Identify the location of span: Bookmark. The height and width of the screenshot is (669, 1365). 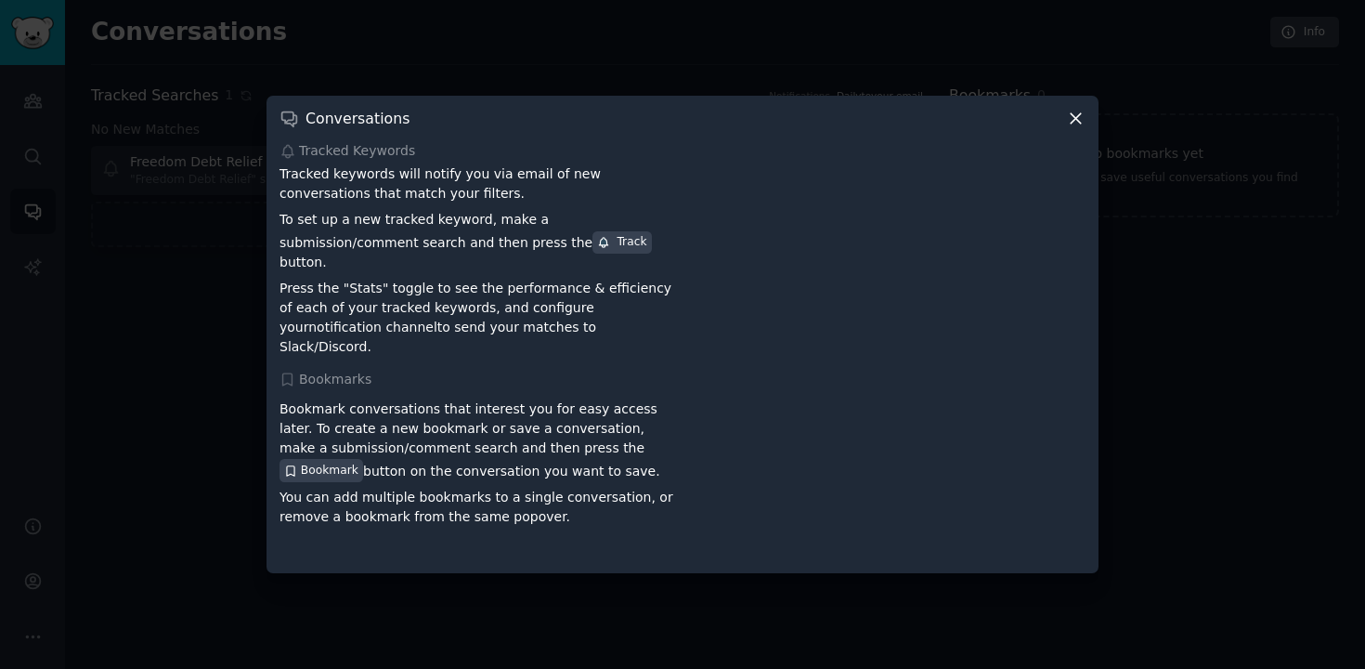
(330, 471).